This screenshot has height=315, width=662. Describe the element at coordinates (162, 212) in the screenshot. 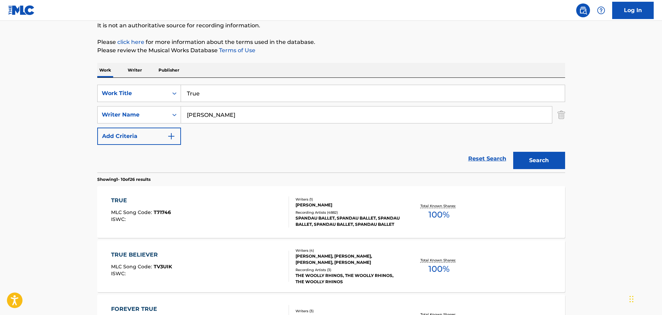

I see `span: T71746` at that location.